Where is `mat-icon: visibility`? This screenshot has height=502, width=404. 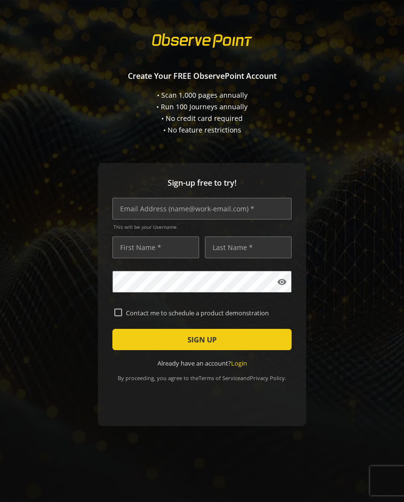 mat-icon: visibility is located at coordinates (282, 282).